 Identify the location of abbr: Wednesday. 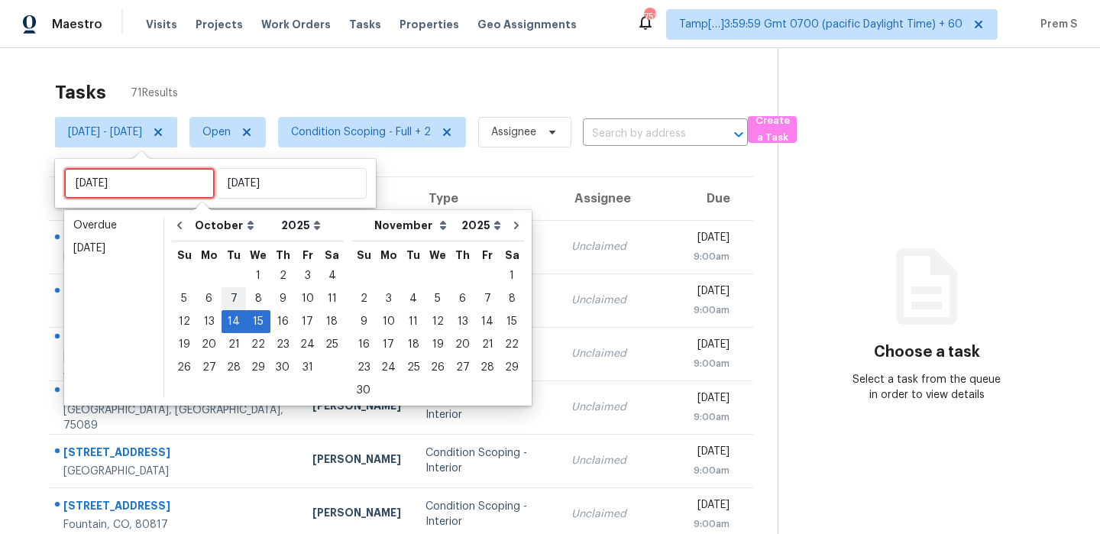
(258, 255).